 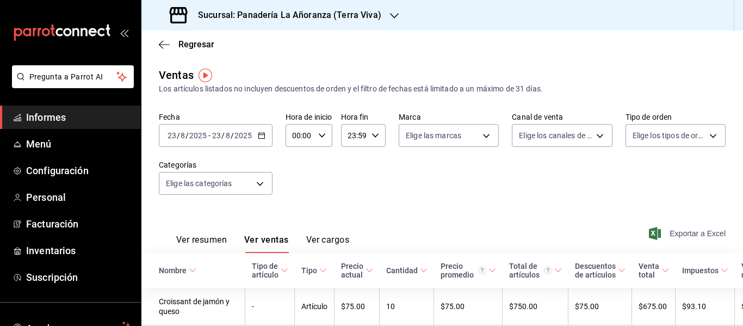 I want to click on span: Tipo de artículo, so click(x=270, y=270).